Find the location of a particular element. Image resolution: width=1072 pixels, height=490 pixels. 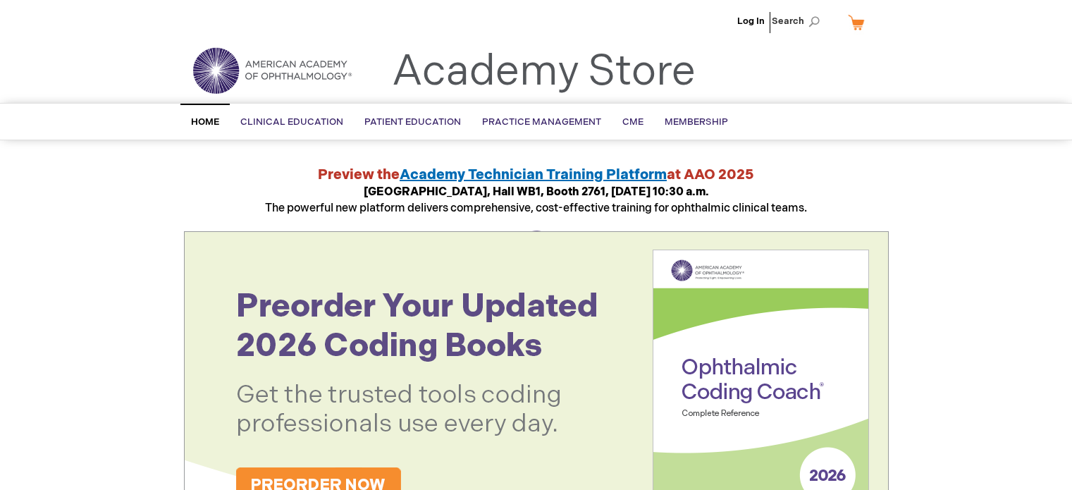

span: Search is located at coordinates (798, 21).